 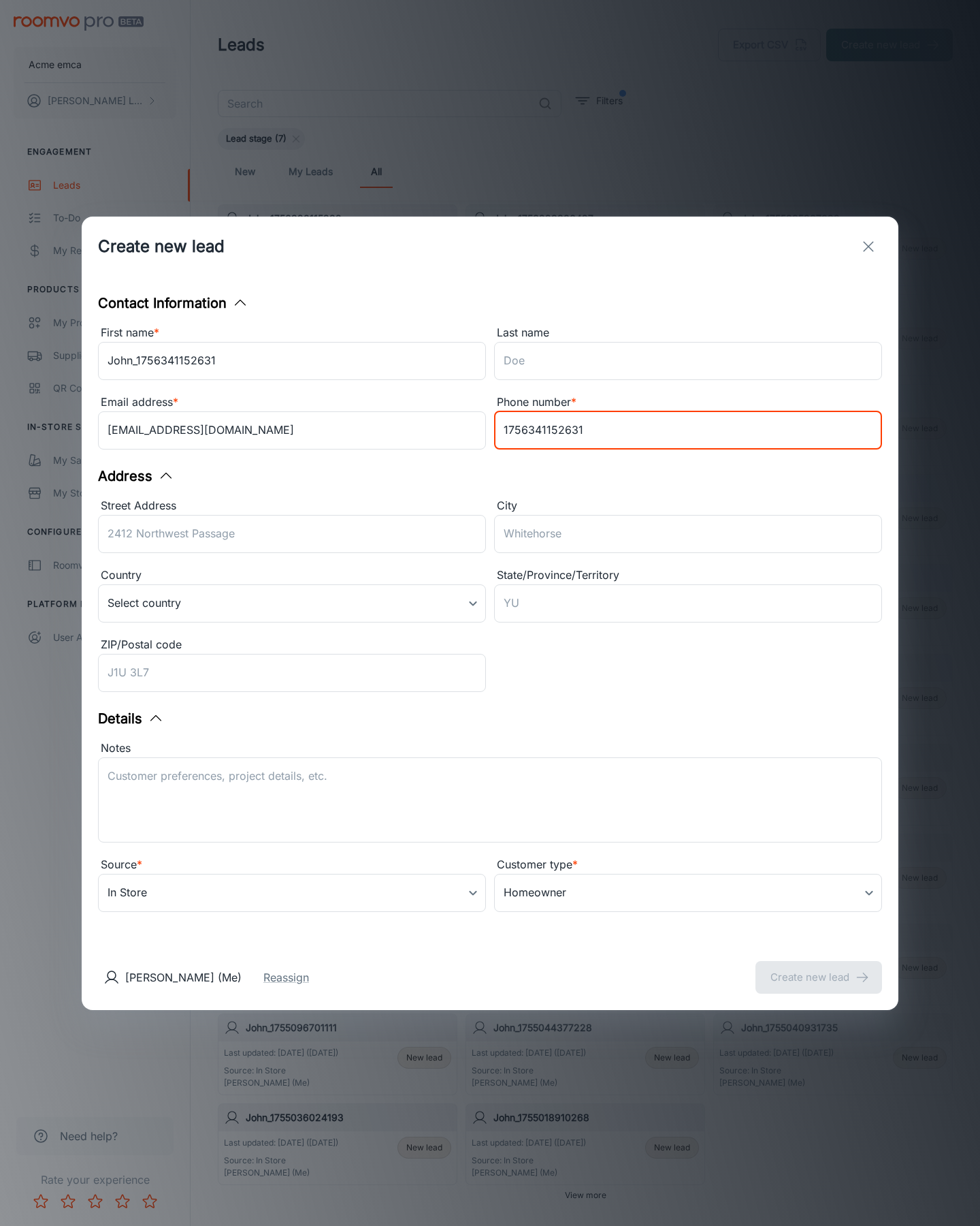 What do you see at coordinates (688, 431) in the screenshot?
I see `input: +1 439-123-4567` at bounding box center [688, 431].